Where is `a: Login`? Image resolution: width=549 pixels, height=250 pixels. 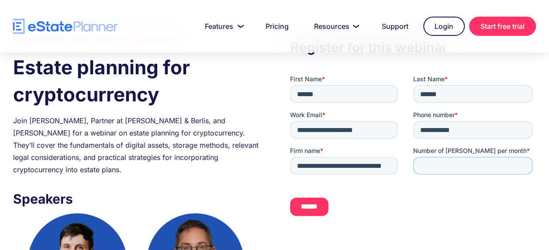
a: Login is located at coordinates (444, 26).